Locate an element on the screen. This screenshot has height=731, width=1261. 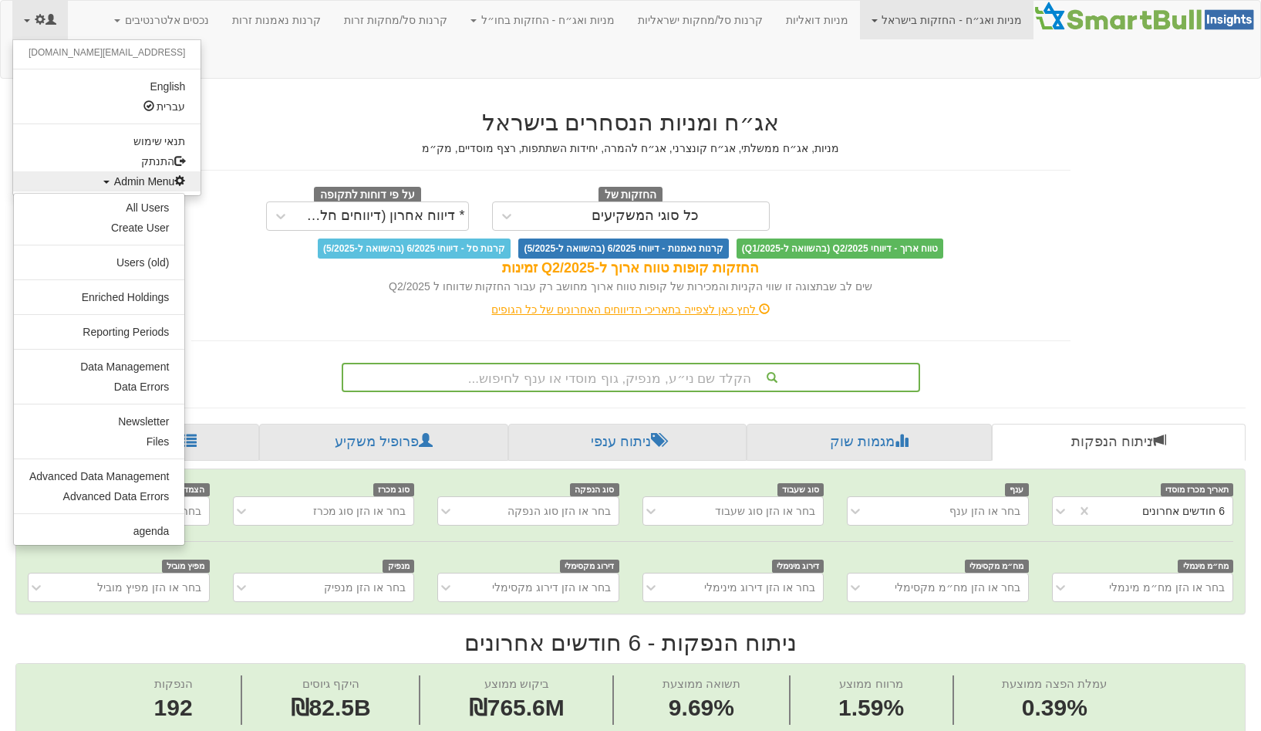
span: סוג הנפקה is located at coordinates (595, 489).